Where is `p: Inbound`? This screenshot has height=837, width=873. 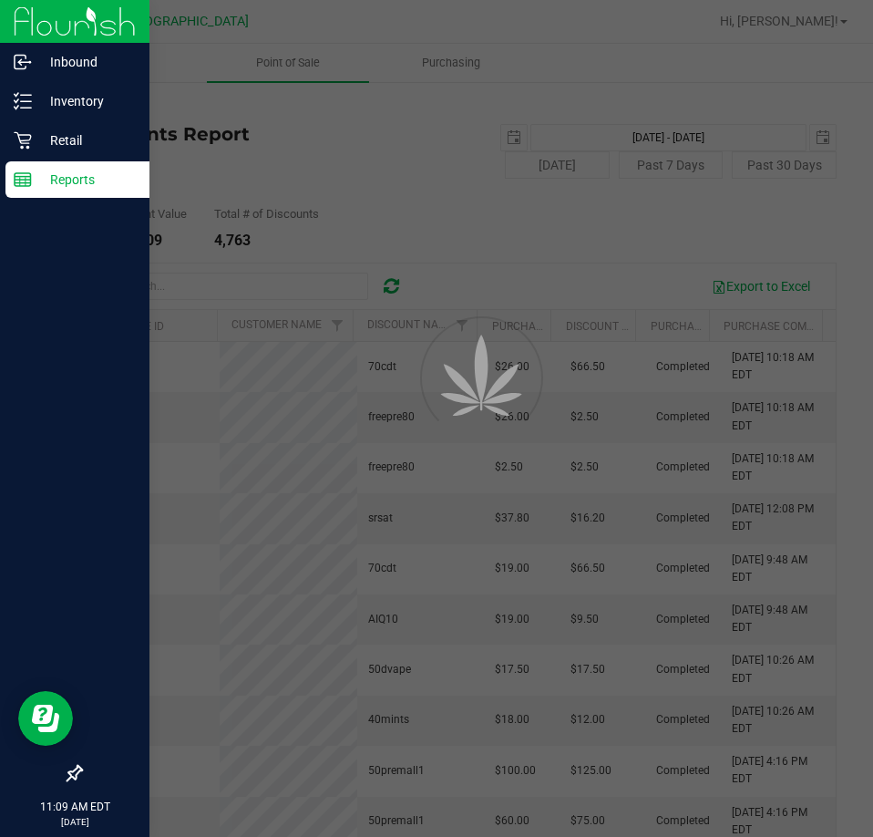 p: Inbound is located at coordinates (87, 62).